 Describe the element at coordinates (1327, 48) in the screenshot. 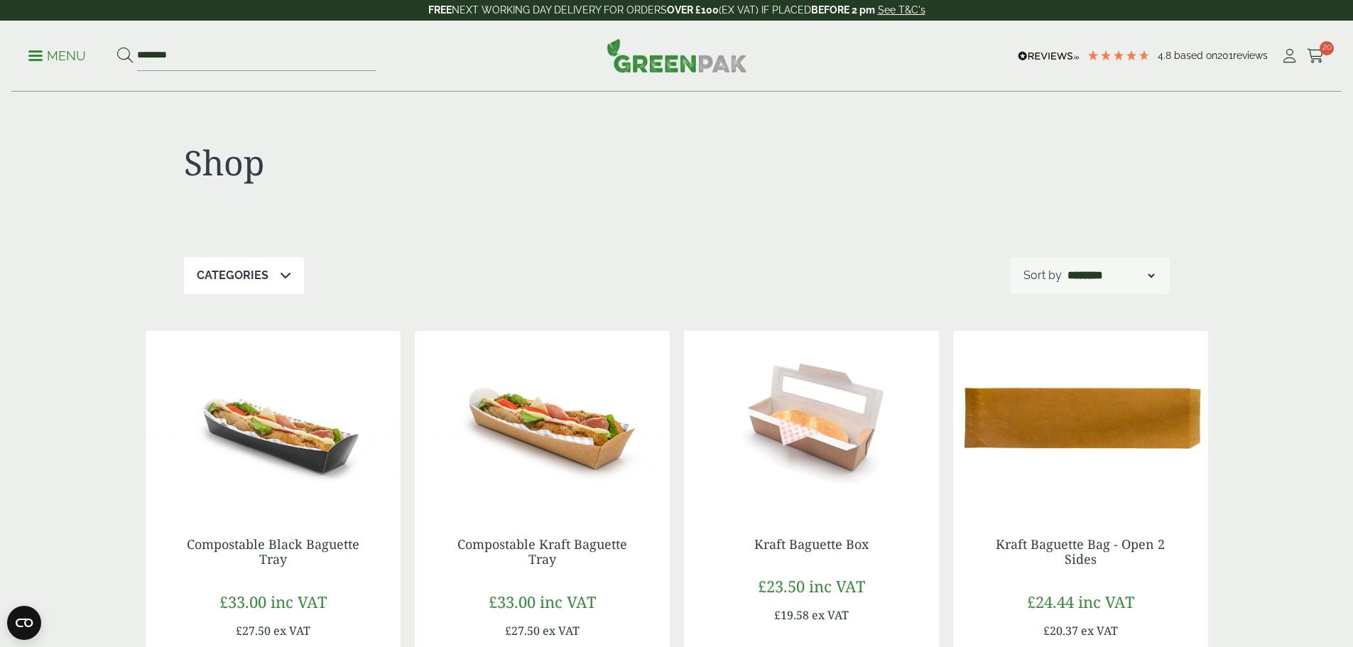

I see `span: 20` at that location.